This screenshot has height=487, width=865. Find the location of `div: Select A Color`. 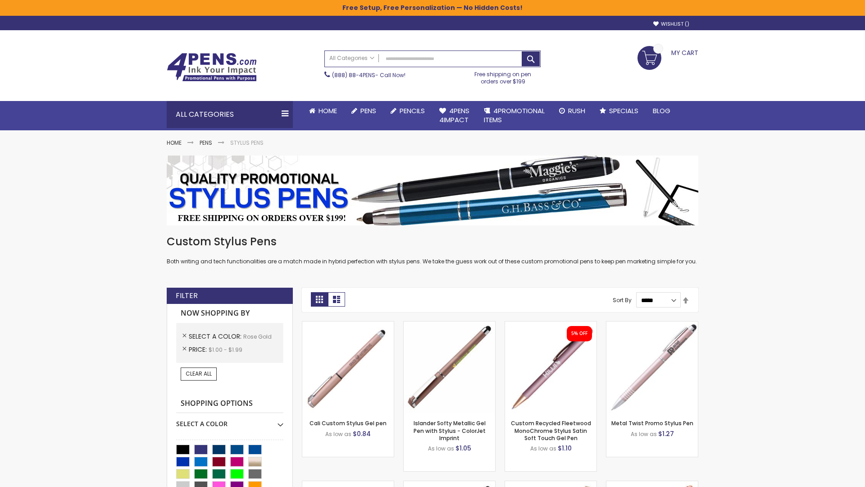

div: Select A Color is located at coordinates (230, 420).